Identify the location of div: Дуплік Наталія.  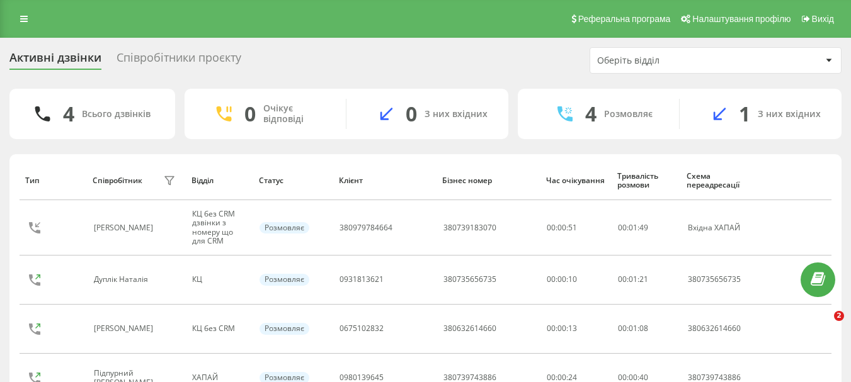
(122, 280).